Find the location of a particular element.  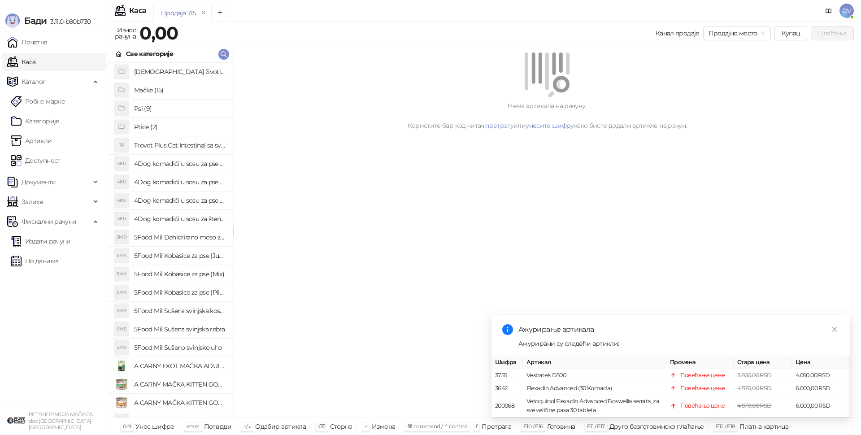

h4: 5Food Mil Sušeno svinjsko uho is located at coordinates (180, 348).